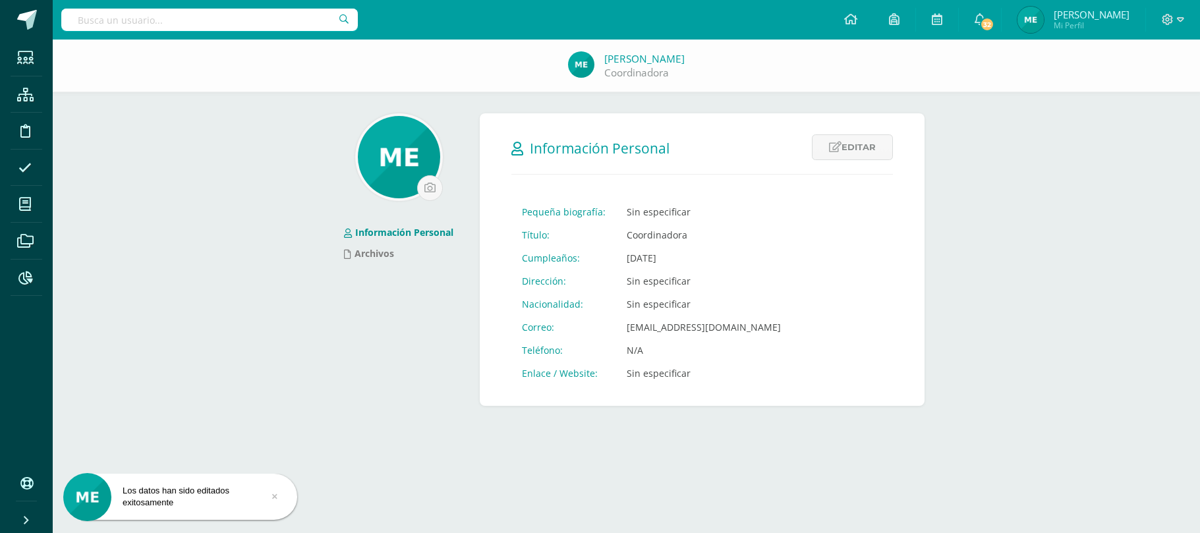 This screenshot has height=533, width=1200. I want to click on a: Editar, so click(852, 147).